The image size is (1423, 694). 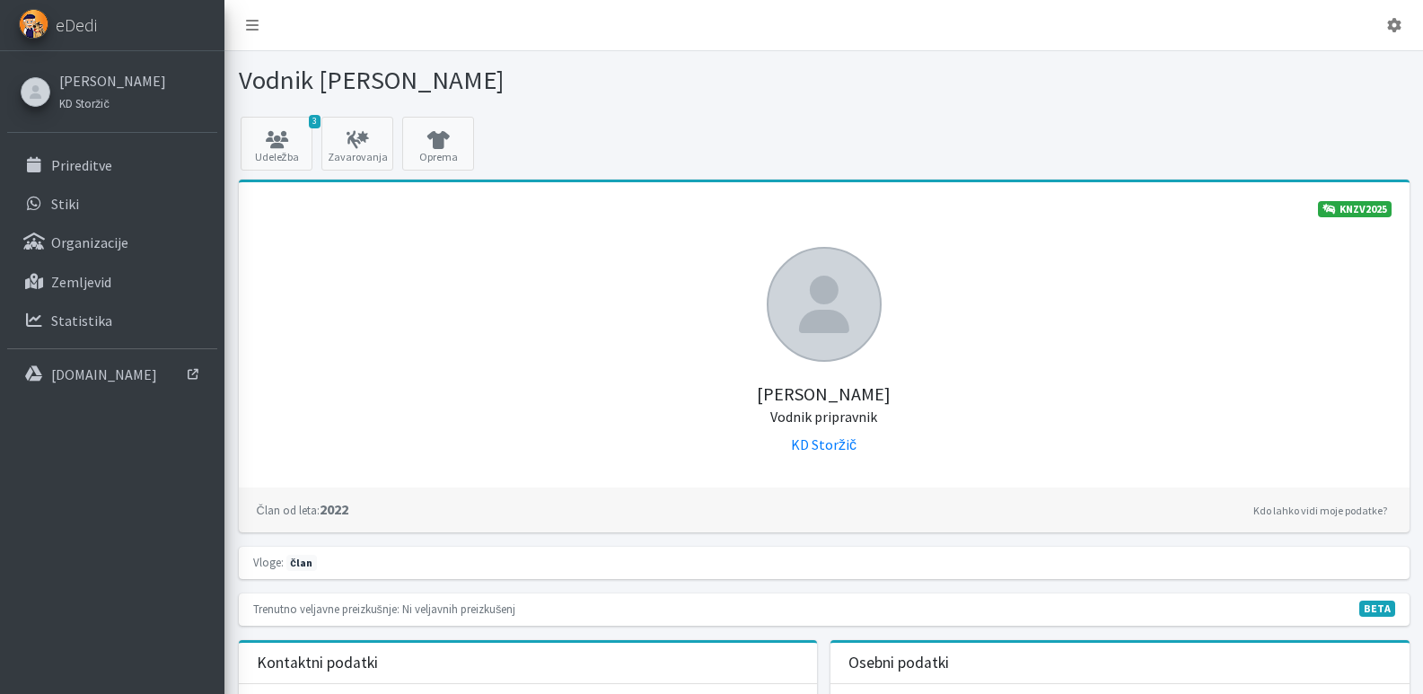 What do you see at coordinates (82, 320) in the screenshot?
I see `p: Statistika` at bounding box center [82, 320].